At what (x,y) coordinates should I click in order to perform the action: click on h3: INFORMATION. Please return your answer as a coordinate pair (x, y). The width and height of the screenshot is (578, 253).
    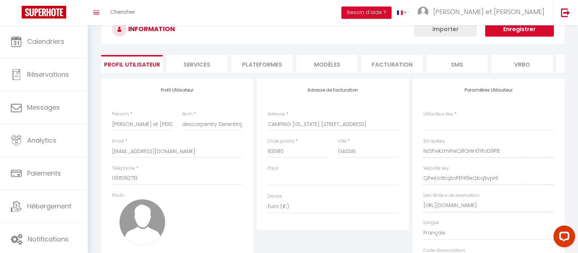
    Looking at the image, I should click on (333, 29).